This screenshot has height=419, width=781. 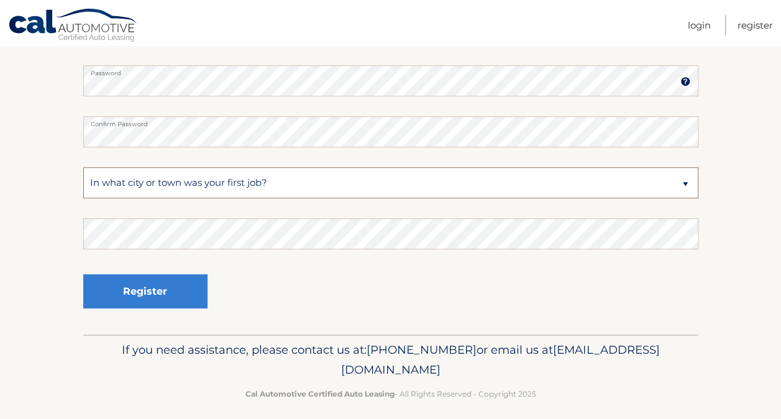 I want to click on label: Password, so click(x=391, y=70).